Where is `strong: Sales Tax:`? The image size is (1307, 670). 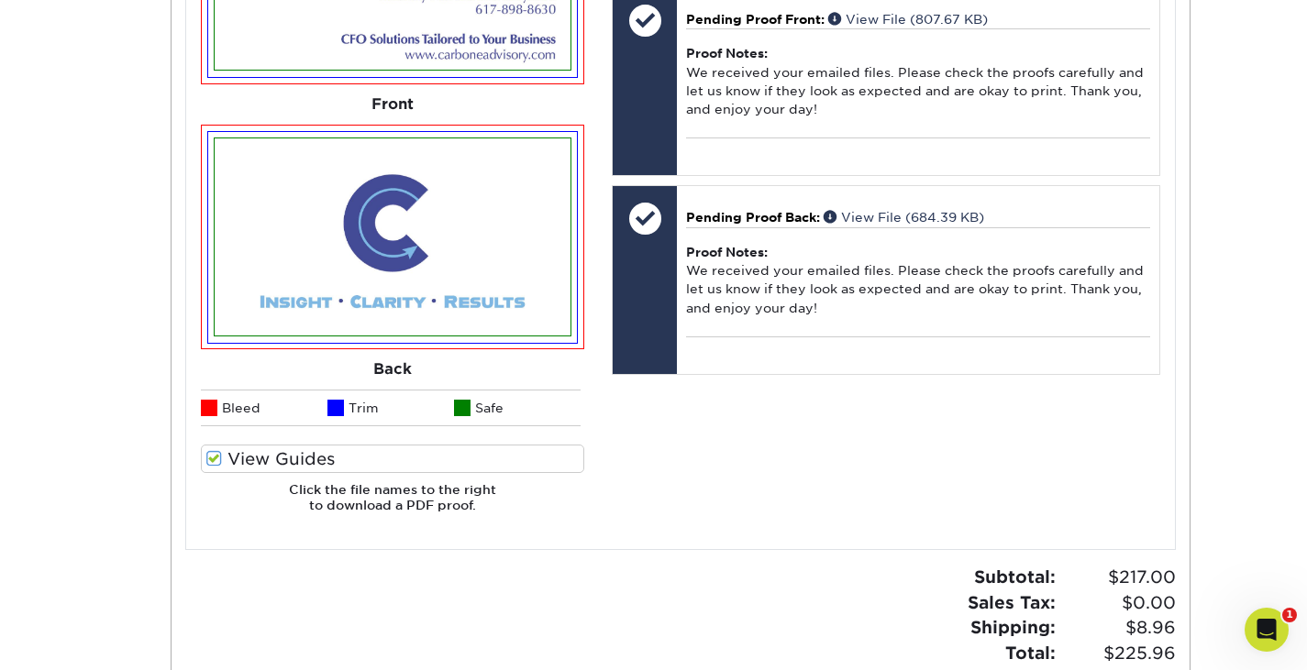
strong: Sales Tax: is located at coordinates (1012, 602).